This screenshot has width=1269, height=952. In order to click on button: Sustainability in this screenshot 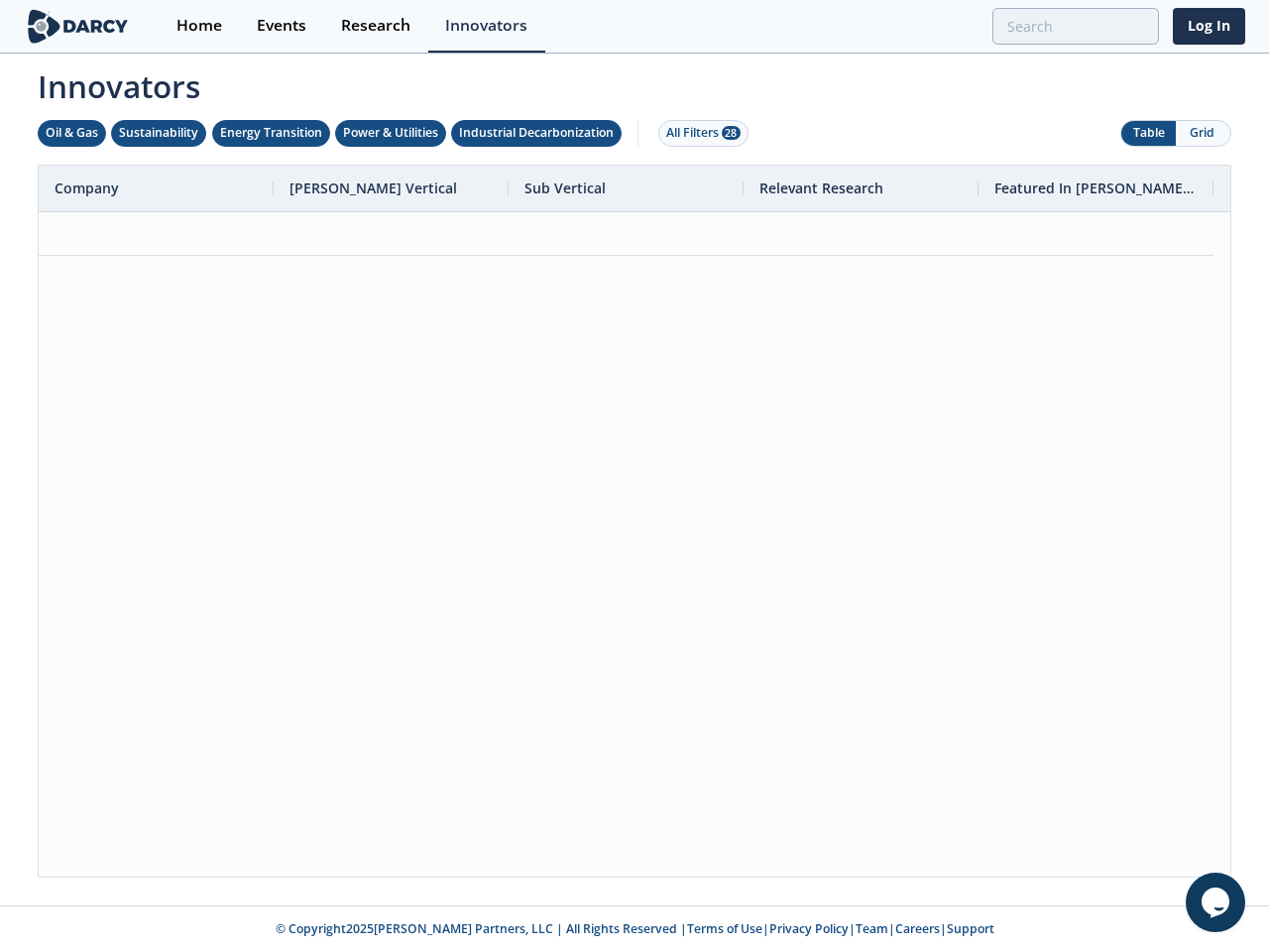, I will do `click(159, 133)`.